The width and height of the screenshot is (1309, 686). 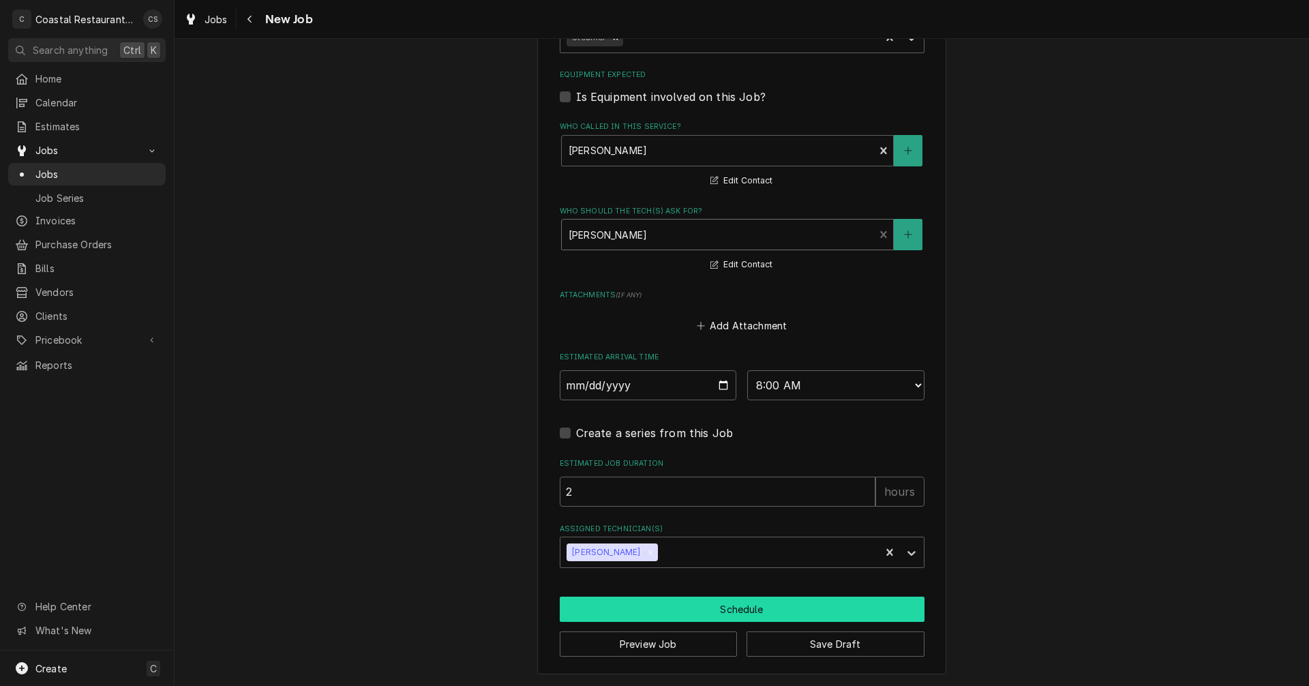 I want to click on a: Invoices, so click(x=87, y=220).